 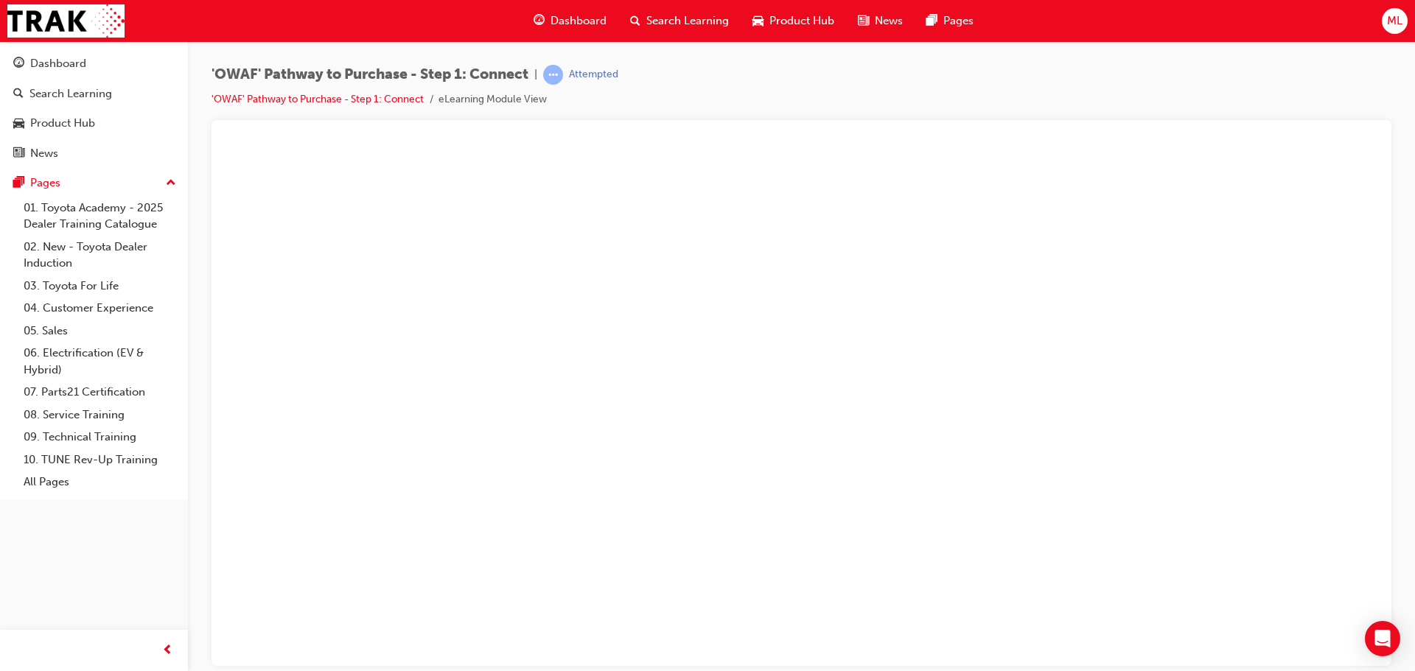 What do you see at coordinates (688, 21) in the screenshot?
I see `span: Search Learning` at bounding box center [688, 21].